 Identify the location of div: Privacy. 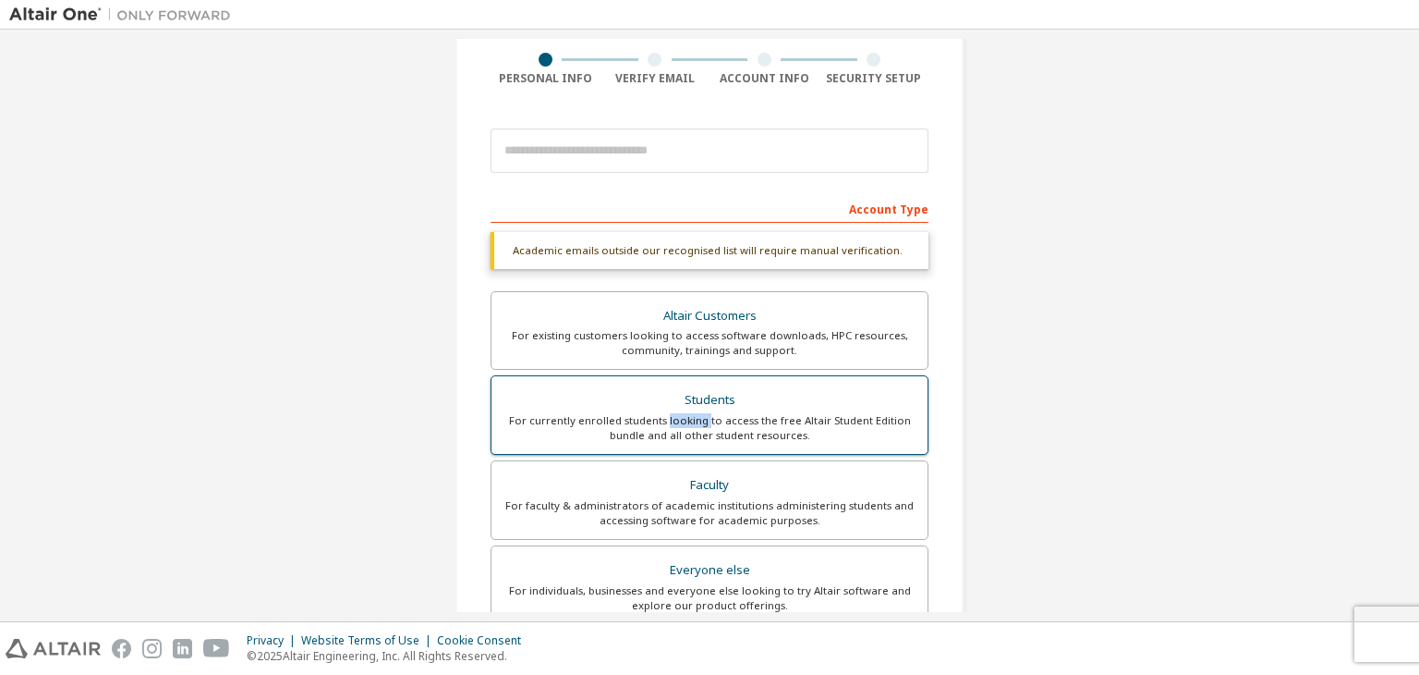
(273, 640).